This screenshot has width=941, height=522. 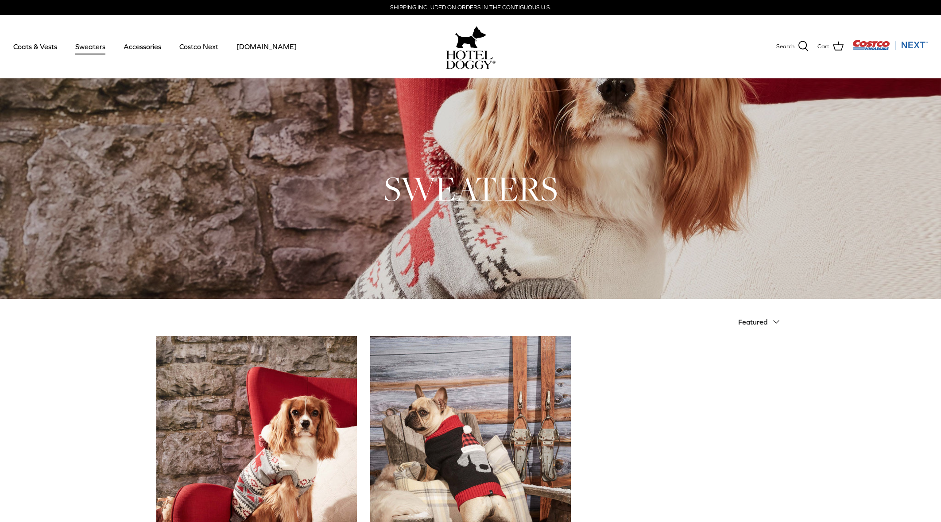 What do you see at coordinates (199, 47) in the screenshot?
I see `a: Costco Next` at bounding box center [199, 47].